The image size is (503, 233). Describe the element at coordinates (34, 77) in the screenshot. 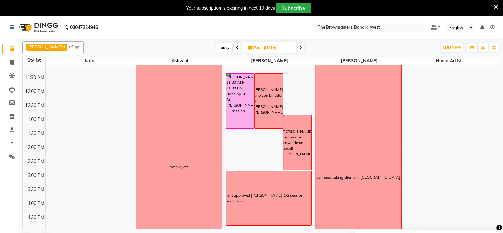

I see `div: 11:30 AM` at that location.